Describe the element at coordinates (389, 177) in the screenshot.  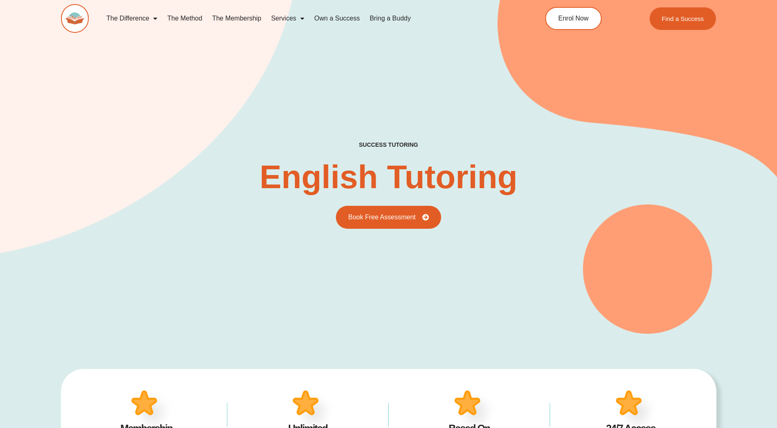
I see `h2: English Tutoring` at that location.